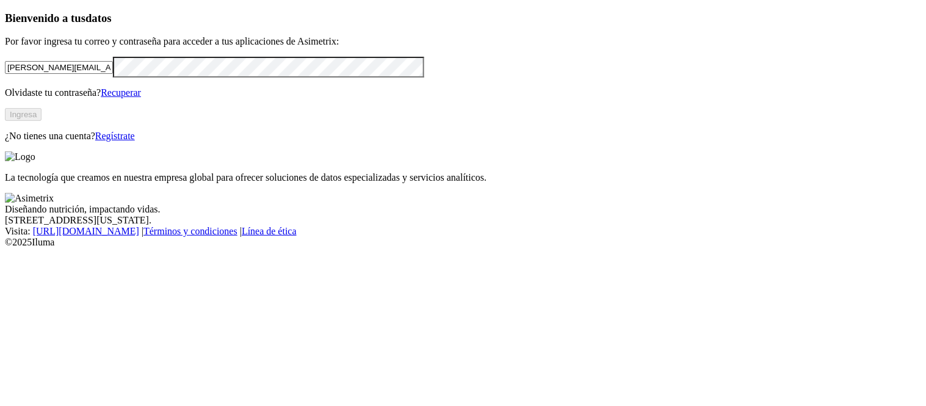  What do you see at coordinates (463, 242) in the screenshot?
I see `div: © 2025 Iluma` at bounding box center [463, 242].